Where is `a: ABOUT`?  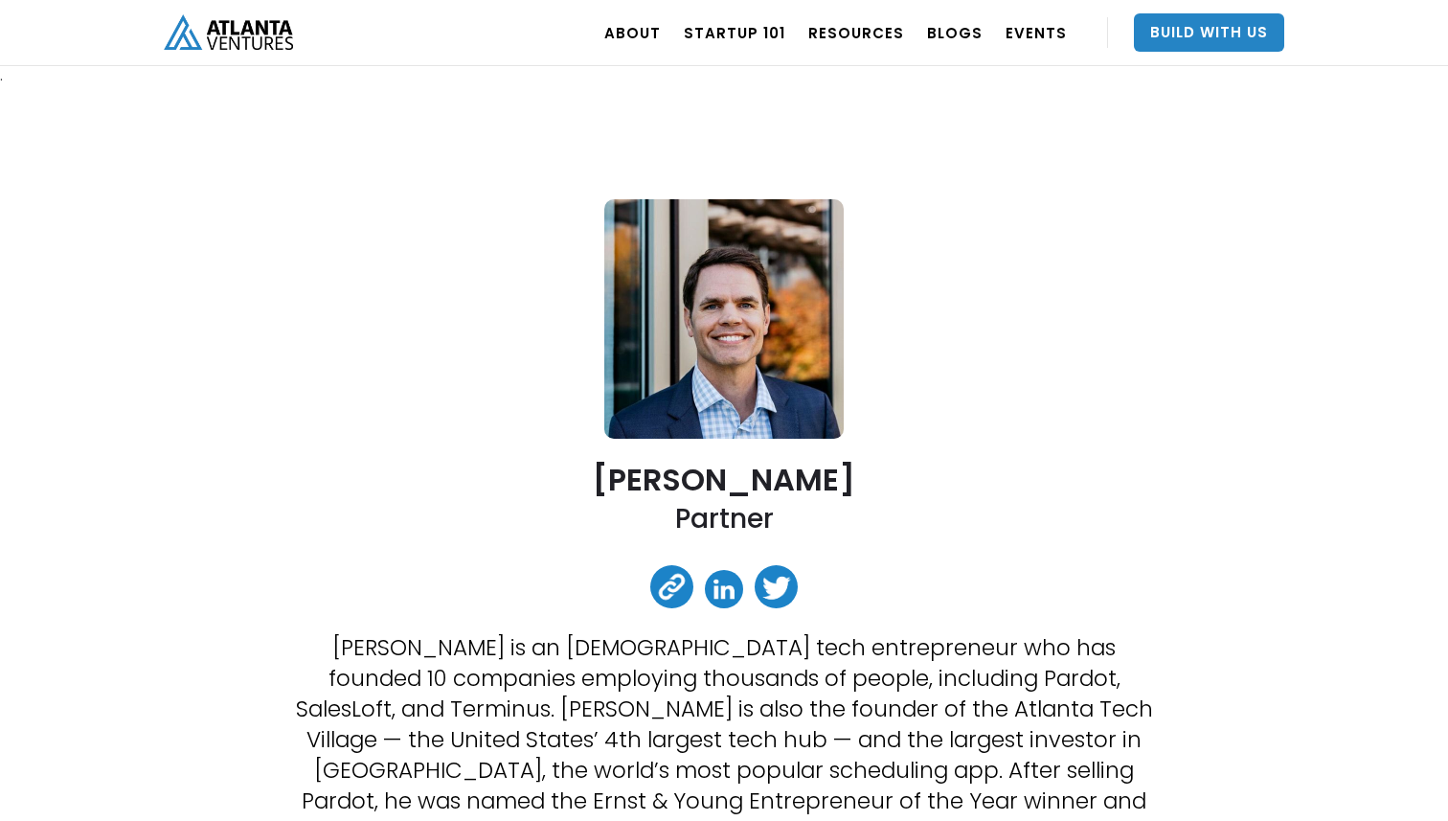 a: ABOUT is located at coordinates (632, 33).